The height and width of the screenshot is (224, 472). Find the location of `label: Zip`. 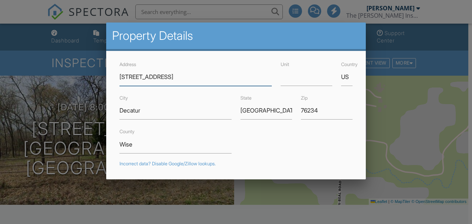

label: Zip is located at coordinates (304, 98).